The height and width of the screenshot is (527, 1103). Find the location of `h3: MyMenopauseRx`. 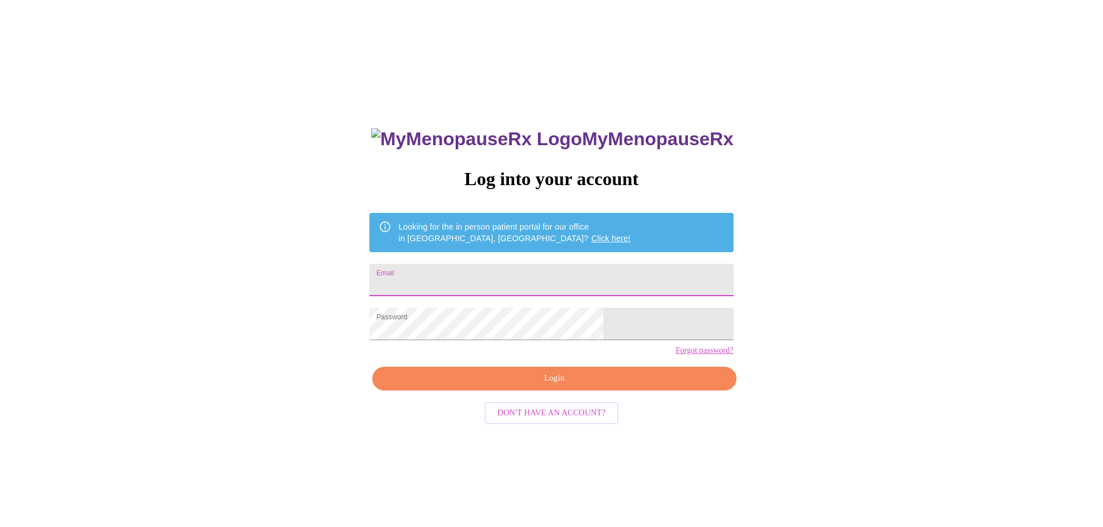

h3: MyMenopauseRx is located at coordinates (552, 139).